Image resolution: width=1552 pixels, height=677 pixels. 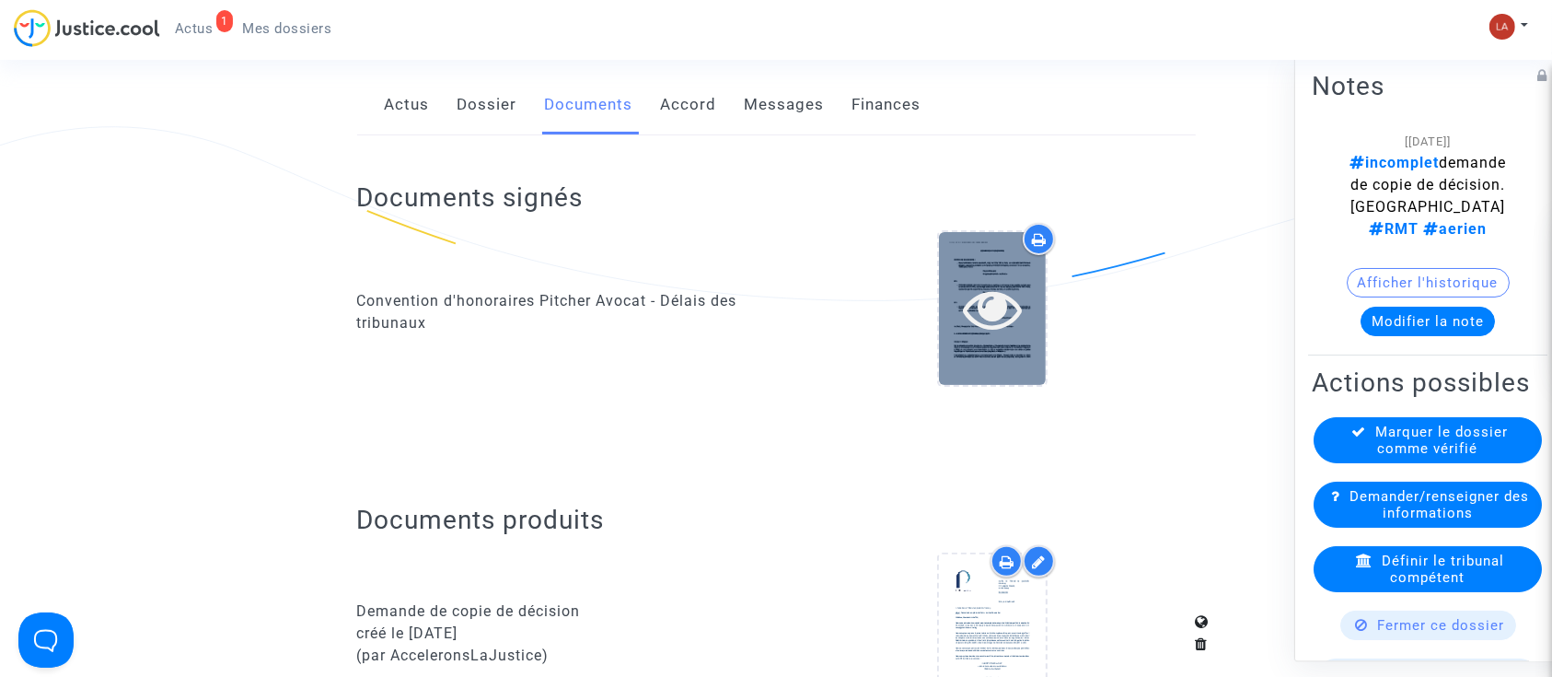 I want to click on span: Actus, so click(x=194, y=29).